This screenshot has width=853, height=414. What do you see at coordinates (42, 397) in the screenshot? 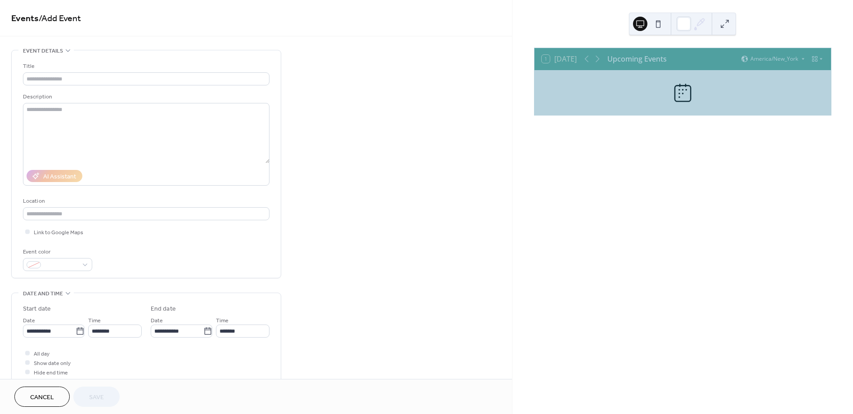
I see `button: Cancel` at bounding box center [42, 397].